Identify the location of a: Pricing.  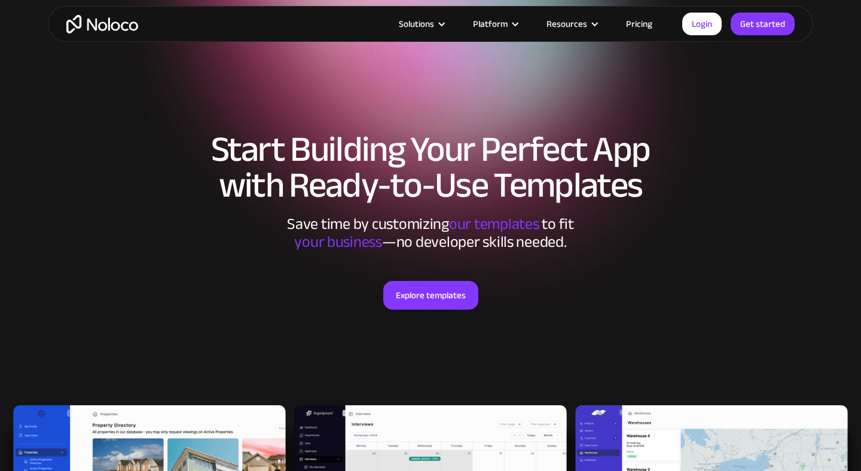
(639, 24).